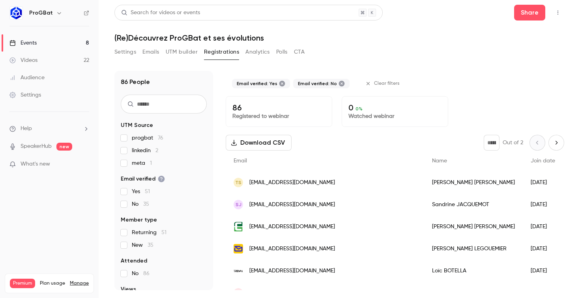 The width and height of the screenshot is (580, 298). I want to click on a: Manage, so click(79, 284).